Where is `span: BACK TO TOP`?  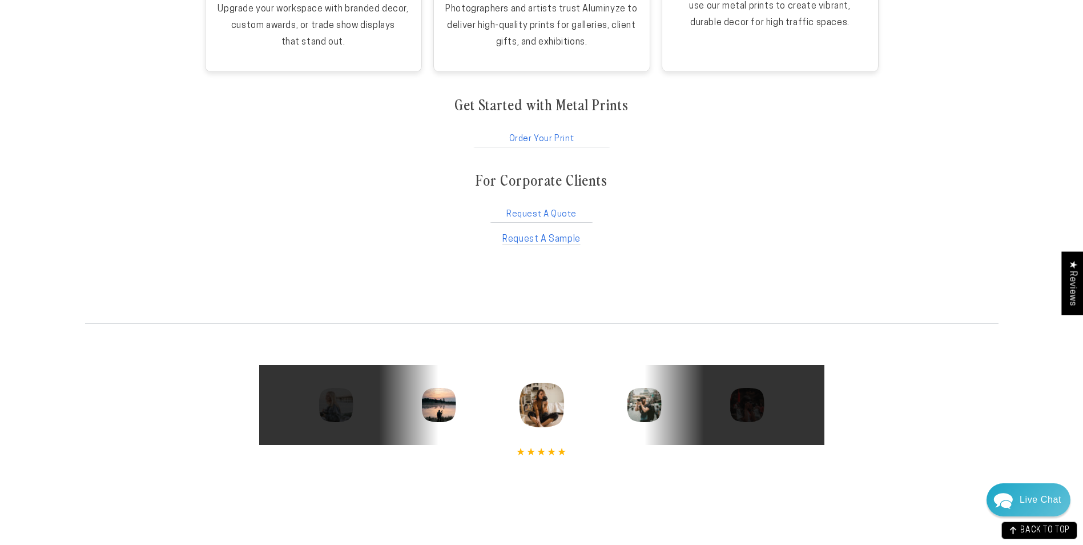
span: BACK TO TOP is located at coordinates (1045, 530).